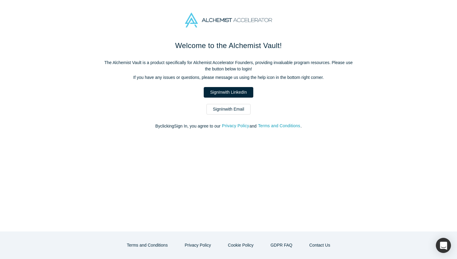 The image size is (457, 259). Describe the element at coordinates (228, 109) in the screenshot. I see `a: SignInwith Email` at that location.